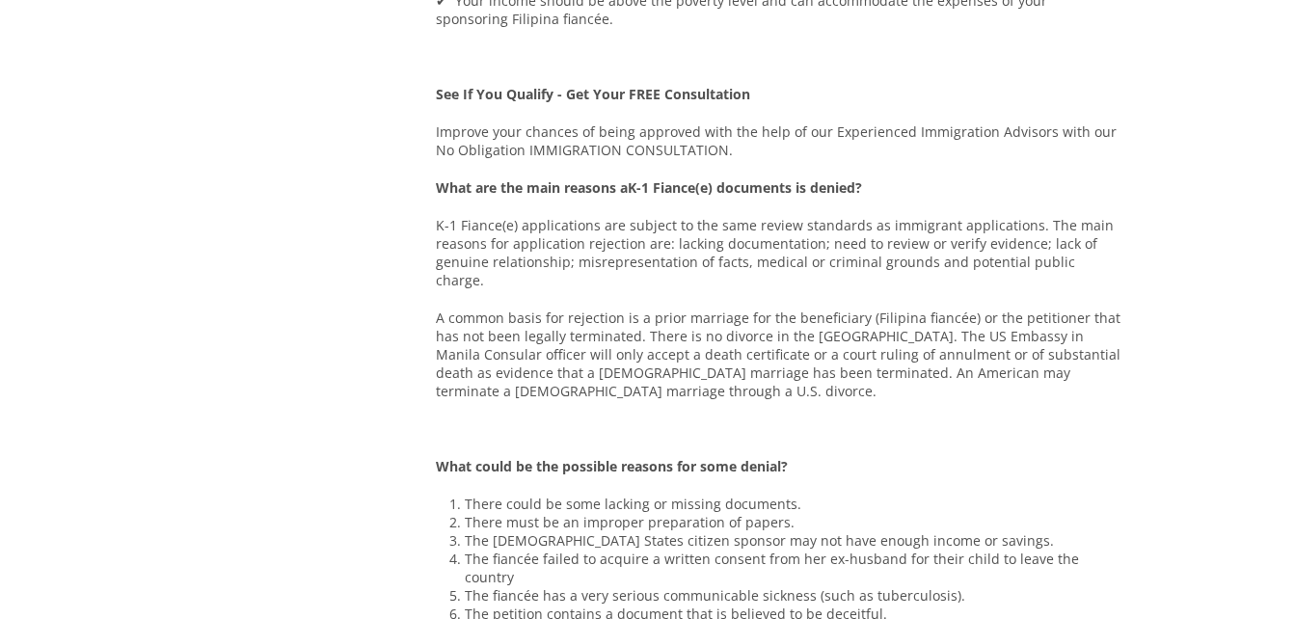 This screenshot has width=1295, height=619. Describe the element at coordinates (792, 503) in the screenshot. I see `li: There could be some lacking or missing documents.` at that location.